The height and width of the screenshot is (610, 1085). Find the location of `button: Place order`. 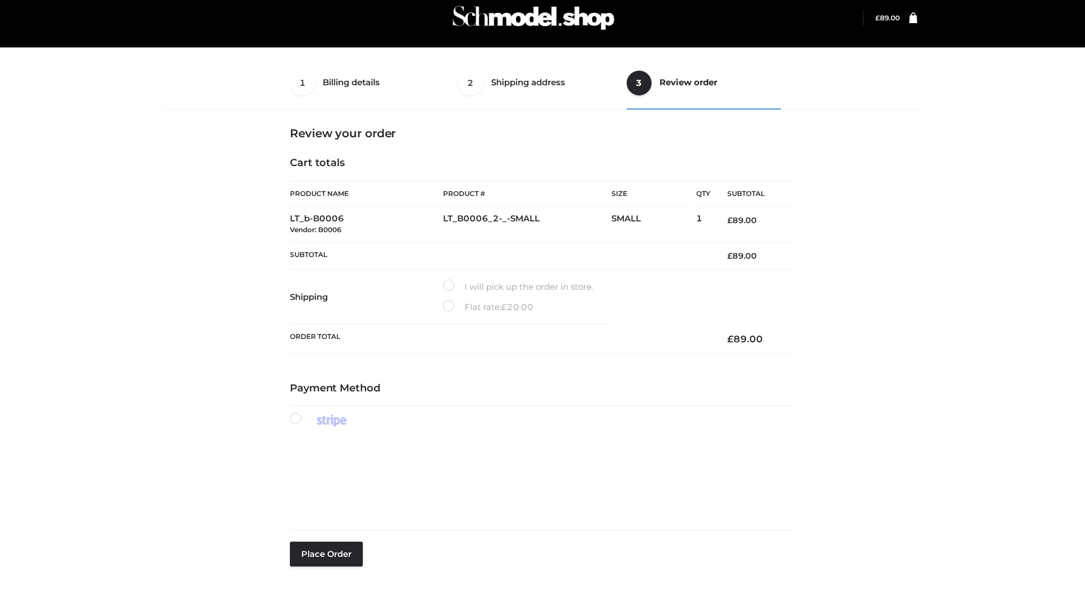

button: Place order is located at coordinates (326, 554).